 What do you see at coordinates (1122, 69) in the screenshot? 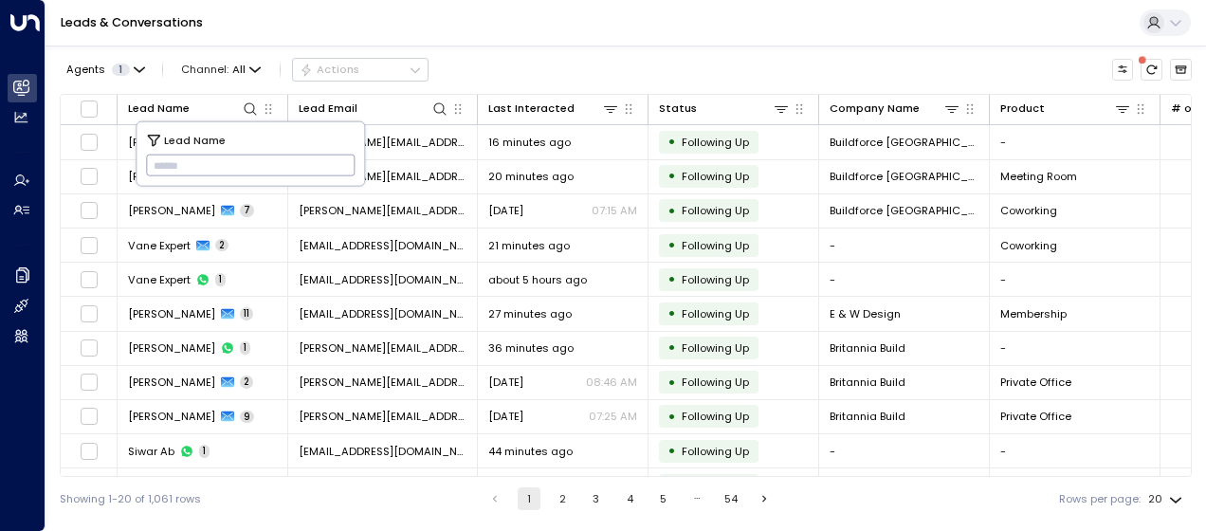
I see `button: Customize` at bounding box center [1122, 69].